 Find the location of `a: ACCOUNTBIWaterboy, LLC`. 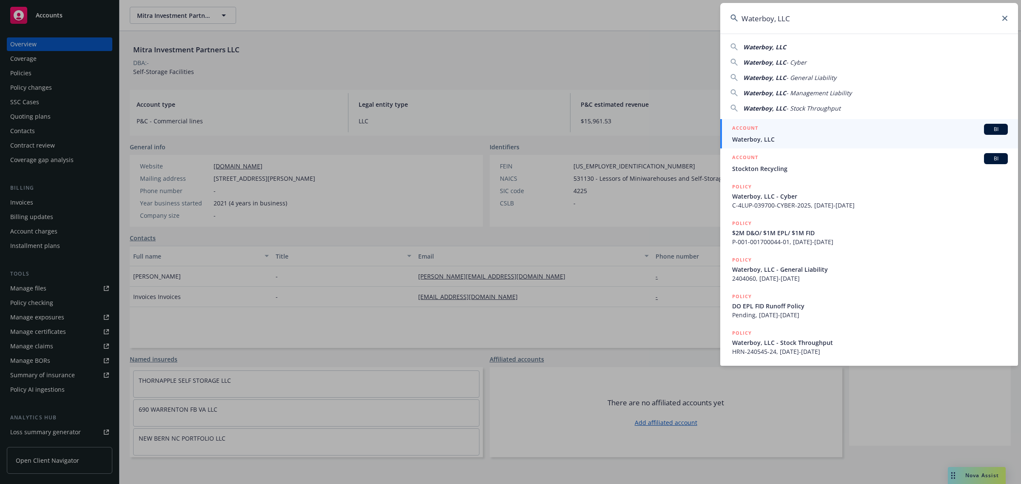

a: ACCOUNTBIWaterboy, LLC is located at coordinates (869, 134).